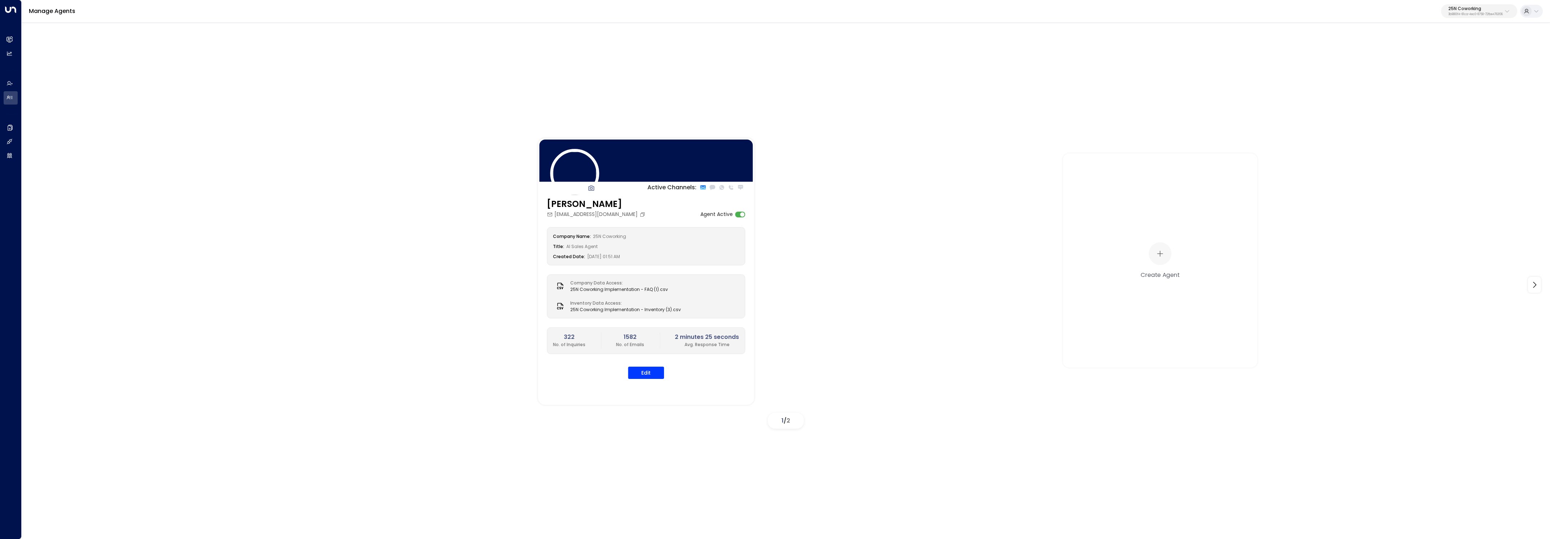  I want to click on span: AI Sales Agent, so click(582, 246).